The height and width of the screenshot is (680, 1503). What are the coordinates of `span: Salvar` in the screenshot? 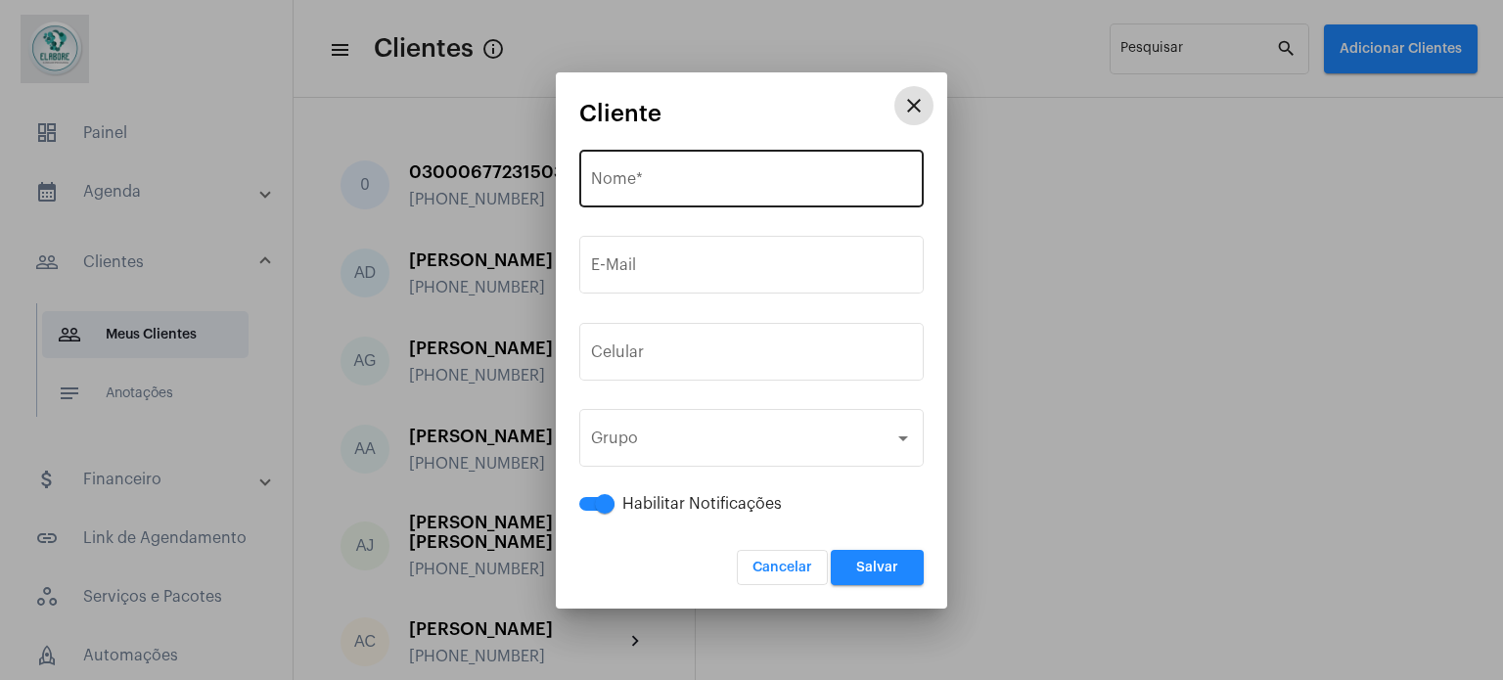 It's located at (877, 568).